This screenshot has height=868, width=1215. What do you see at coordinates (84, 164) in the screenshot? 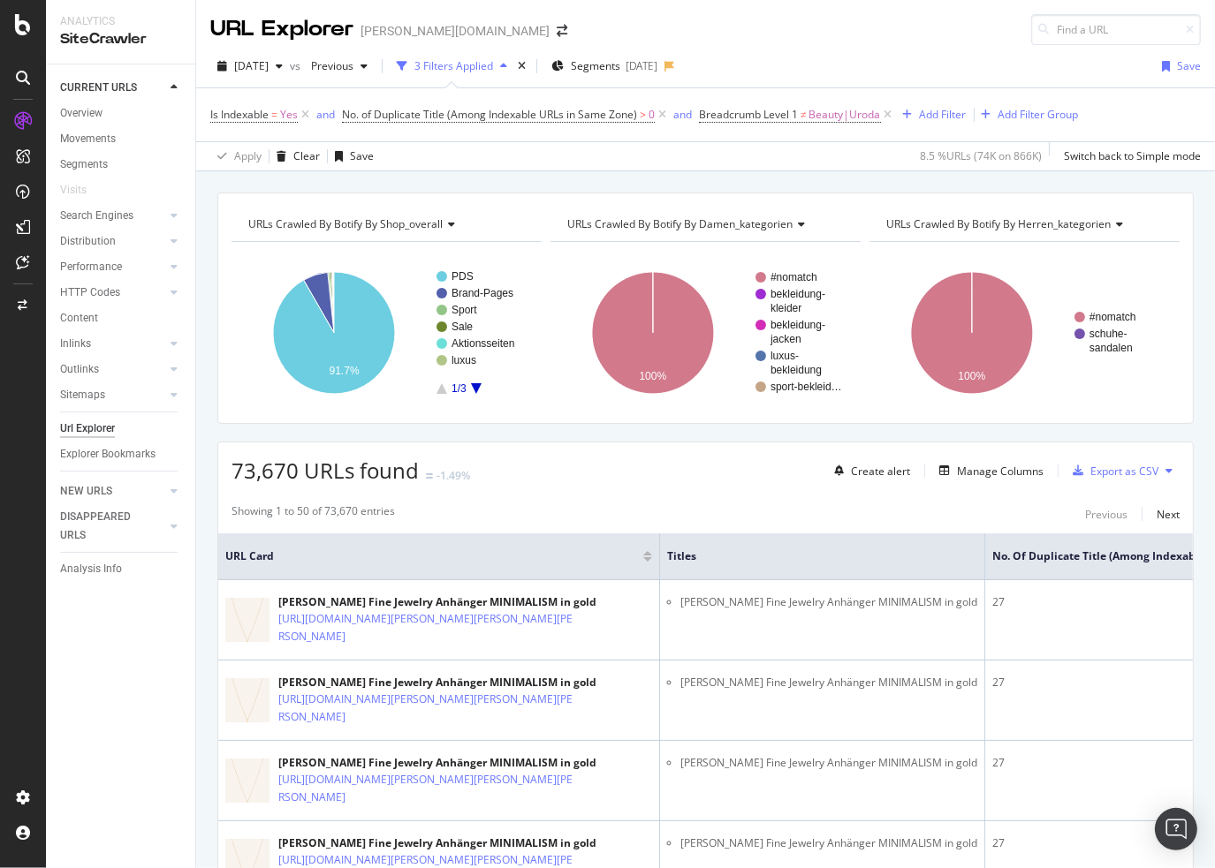
I see `div: Segments` at bounding box center [84, 164].